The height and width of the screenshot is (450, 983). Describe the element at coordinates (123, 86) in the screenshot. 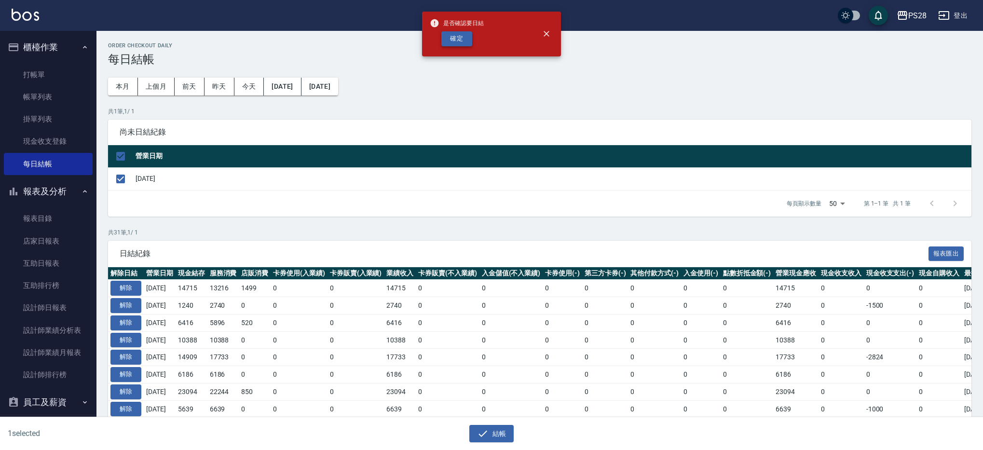

I see `button: 本月` at that location.